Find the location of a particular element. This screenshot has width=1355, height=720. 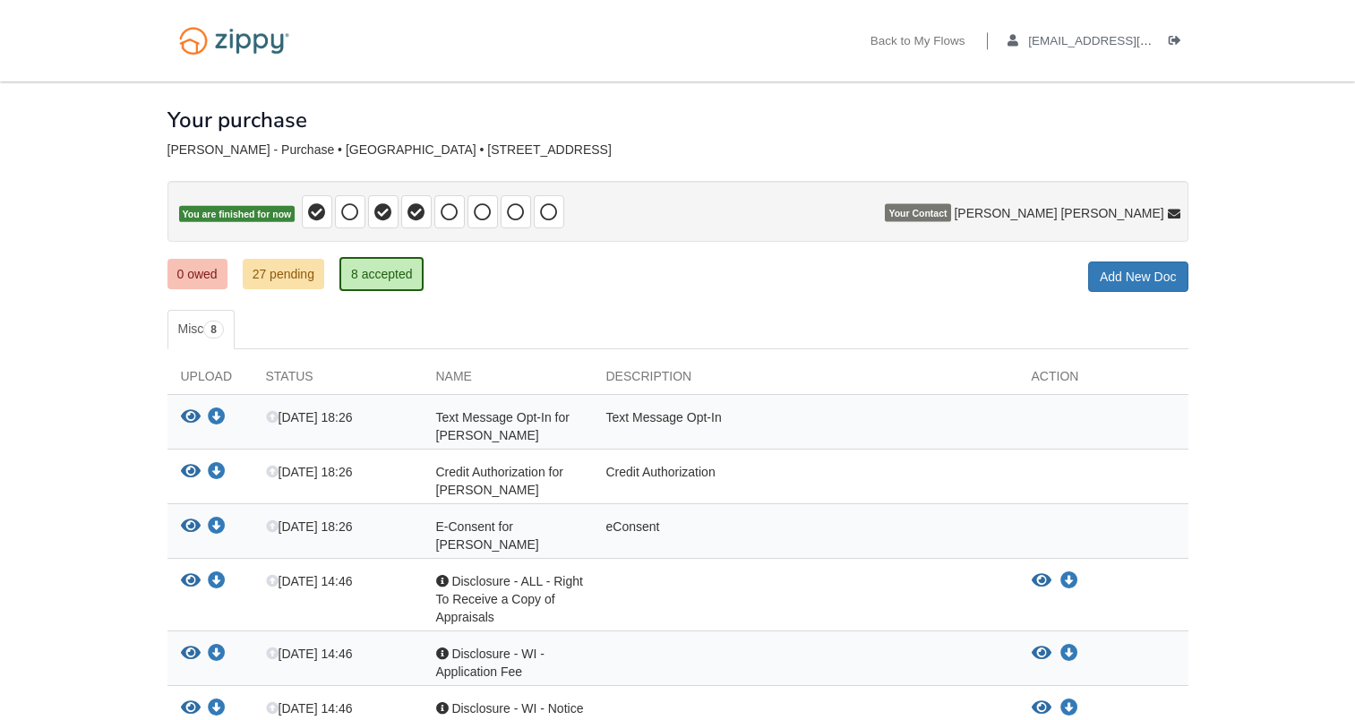

img: Logo is located at coordinates (234, 40).